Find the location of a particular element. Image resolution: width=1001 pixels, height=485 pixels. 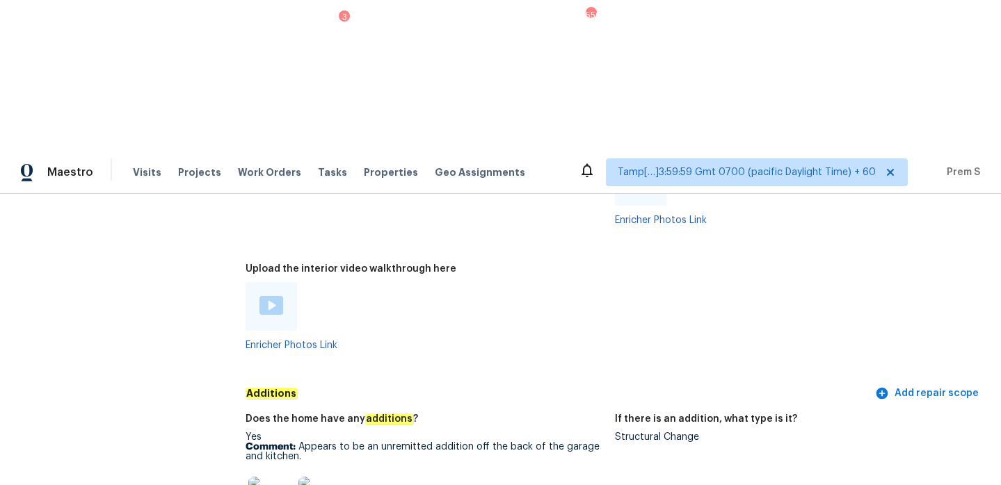

span: Tasks is located at coordinates (332, 172).